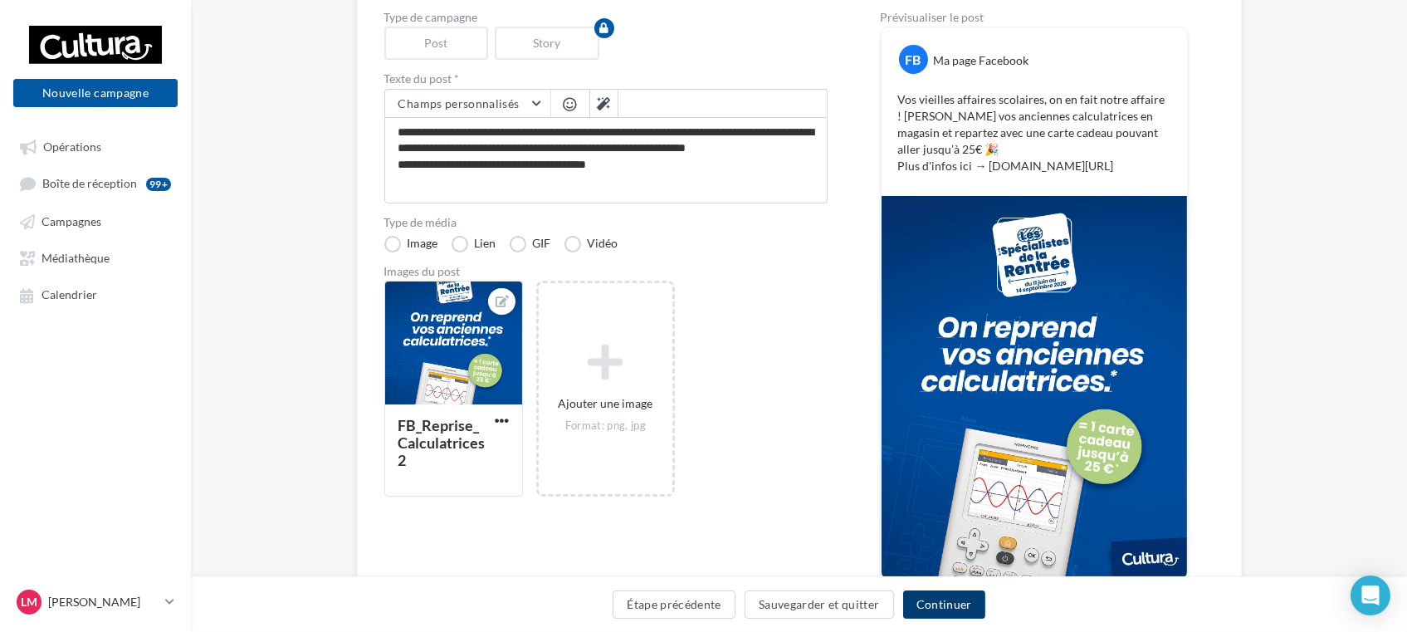 The height and width of the screenshot is (632, 1407). What do you see at coordinates (95, 294) in the screenshot?
I see `a: Calendrier` at bounding box center [95, 294].